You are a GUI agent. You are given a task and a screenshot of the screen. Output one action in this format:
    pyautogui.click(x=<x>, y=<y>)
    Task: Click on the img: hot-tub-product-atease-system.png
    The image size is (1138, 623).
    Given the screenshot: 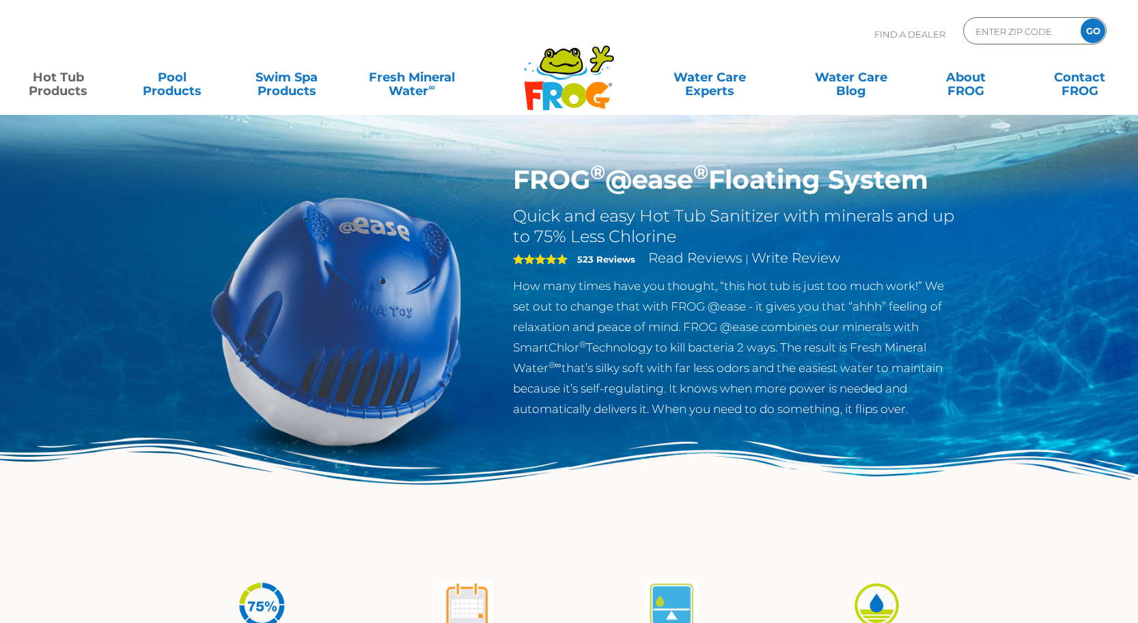 What is the action you would take?
    pyautogui.click(x=336, y=320)
    